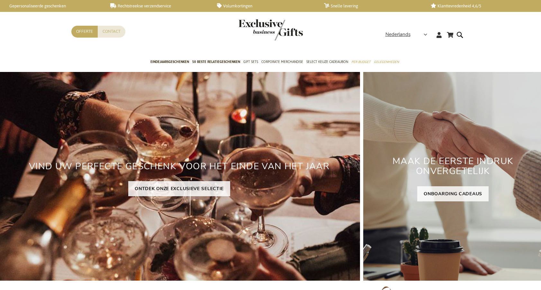 The height and width of the screenshot is (290, 541). Describe the element at coordinates (85, 32) in the screenshot. I see `a: Offerte` at that location.